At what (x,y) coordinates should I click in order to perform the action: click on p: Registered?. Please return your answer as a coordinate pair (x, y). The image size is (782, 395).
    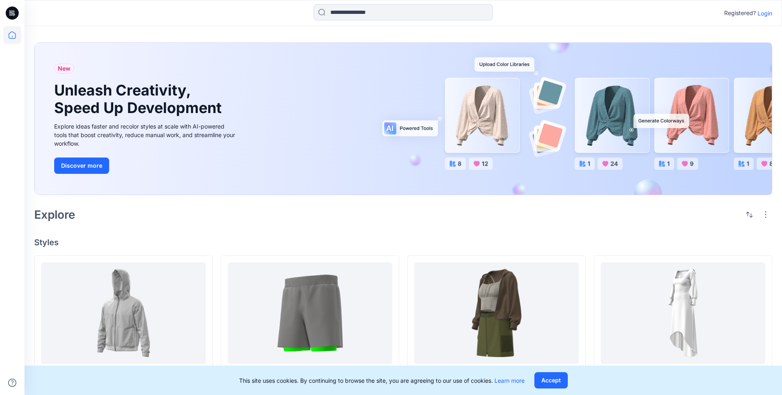
    Looking at the image, I should click on (741, 13).